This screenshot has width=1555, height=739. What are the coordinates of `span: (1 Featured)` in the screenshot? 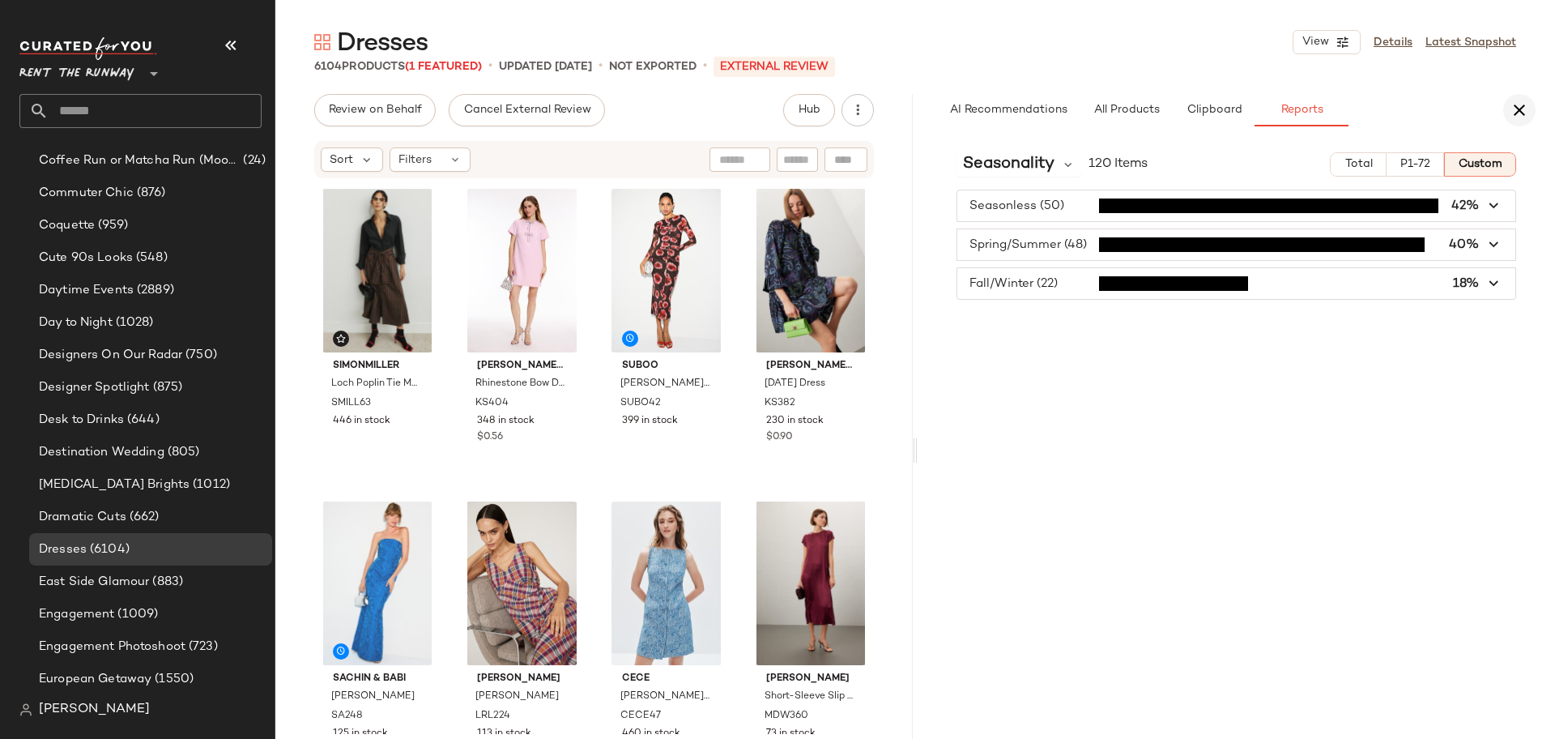 It's located at (443, 66).